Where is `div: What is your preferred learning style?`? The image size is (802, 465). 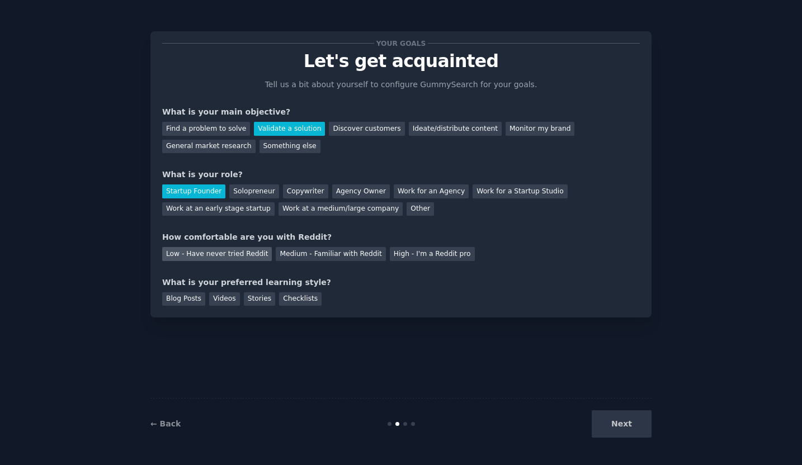
div: What is your preferred learning style? is located at coordinates (401, 282).